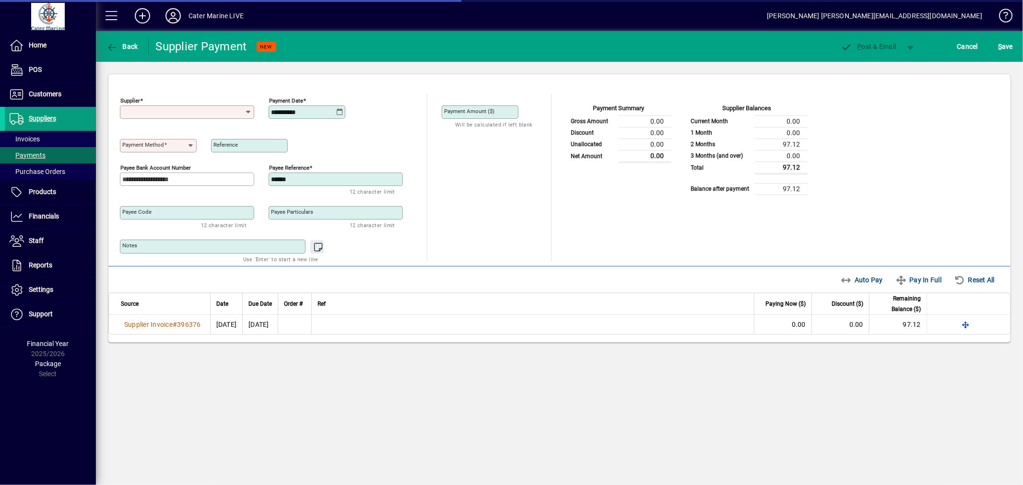  What do you see at coordinates (48, 344) in the screenshot?
I see `span: Financial Year` at bounding box center [48, 344].